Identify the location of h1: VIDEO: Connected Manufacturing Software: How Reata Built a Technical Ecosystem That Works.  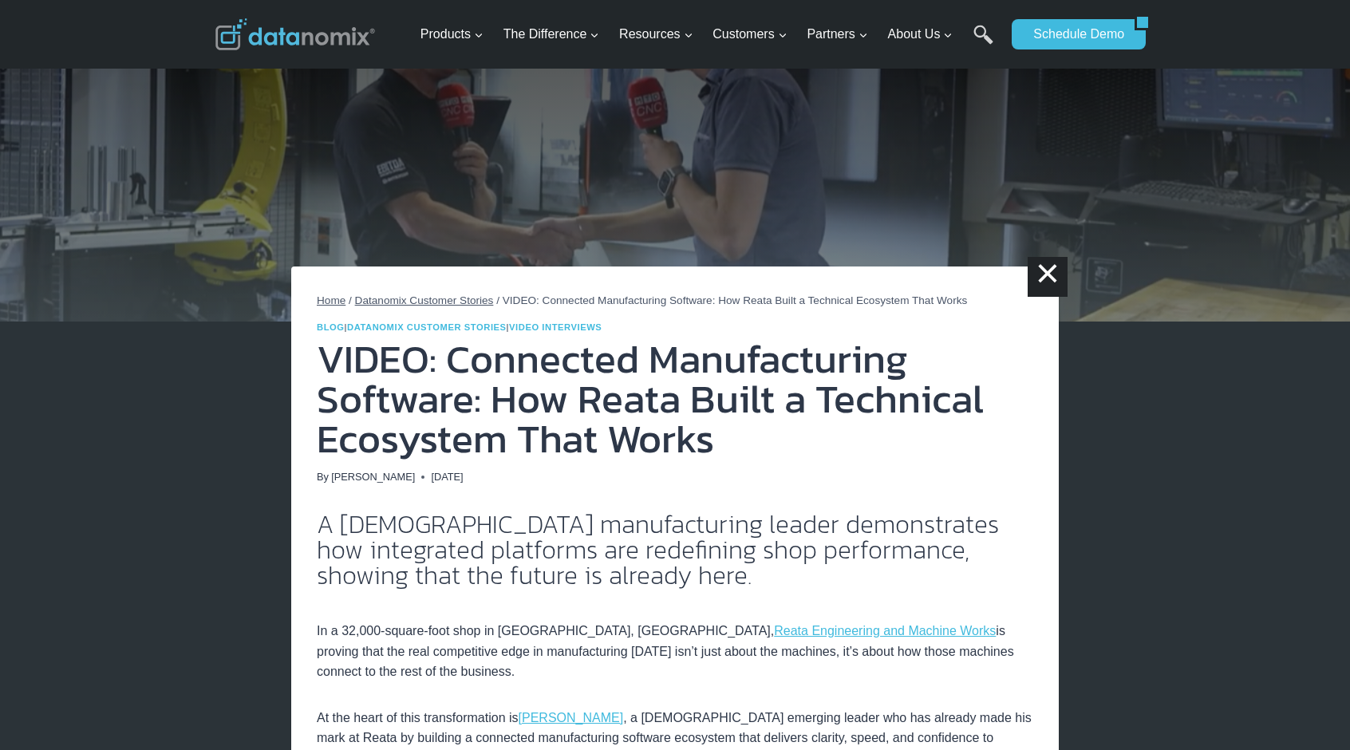
(675, 399).